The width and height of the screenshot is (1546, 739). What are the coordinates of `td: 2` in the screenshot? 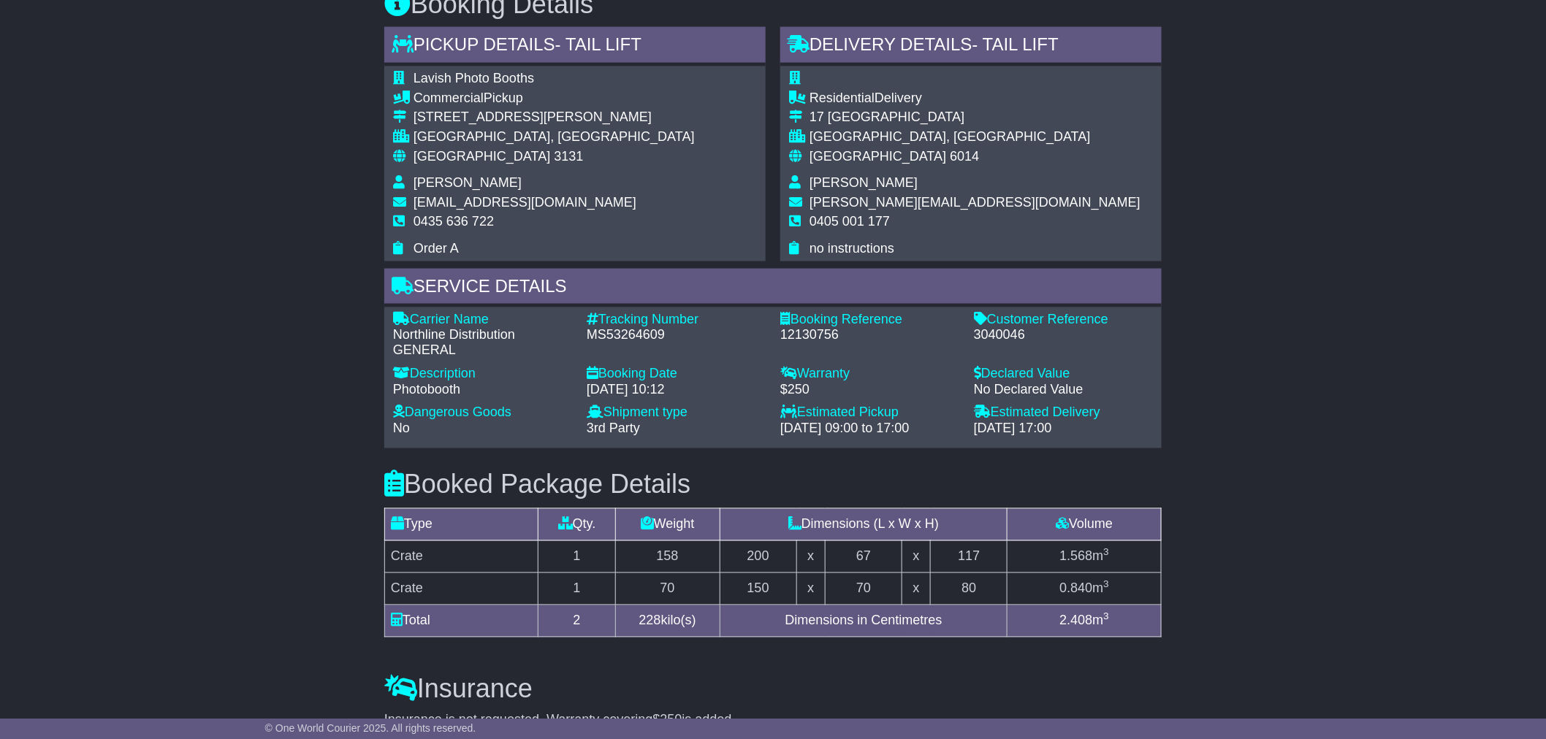 It's located at (577, 622).